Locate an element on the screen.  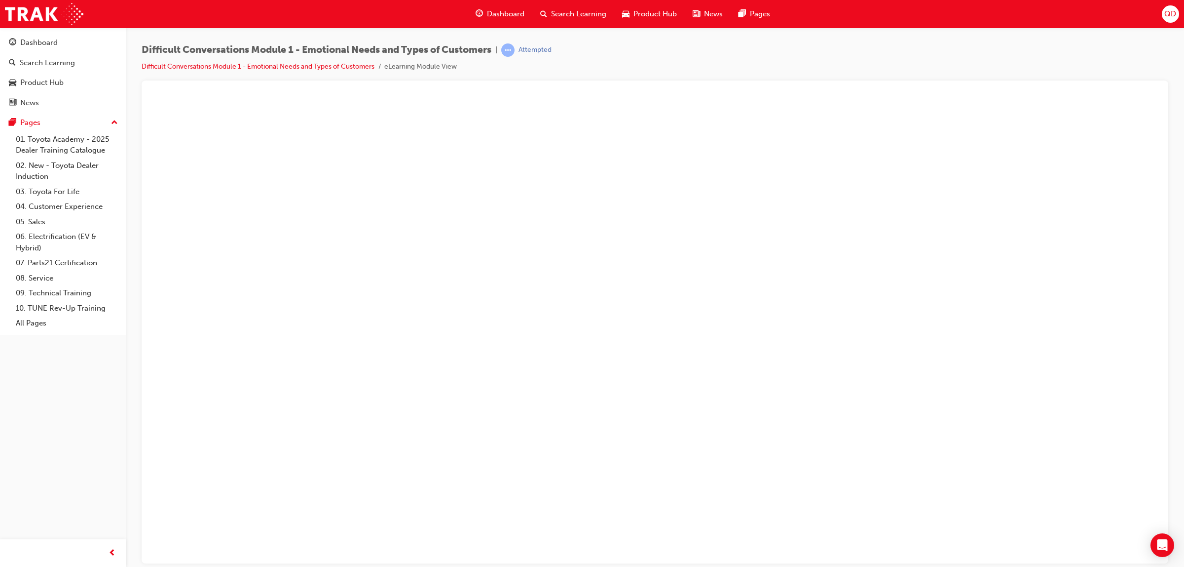
a: 10. TUNE Rev-Up Training is located at coordinates (67, 308).